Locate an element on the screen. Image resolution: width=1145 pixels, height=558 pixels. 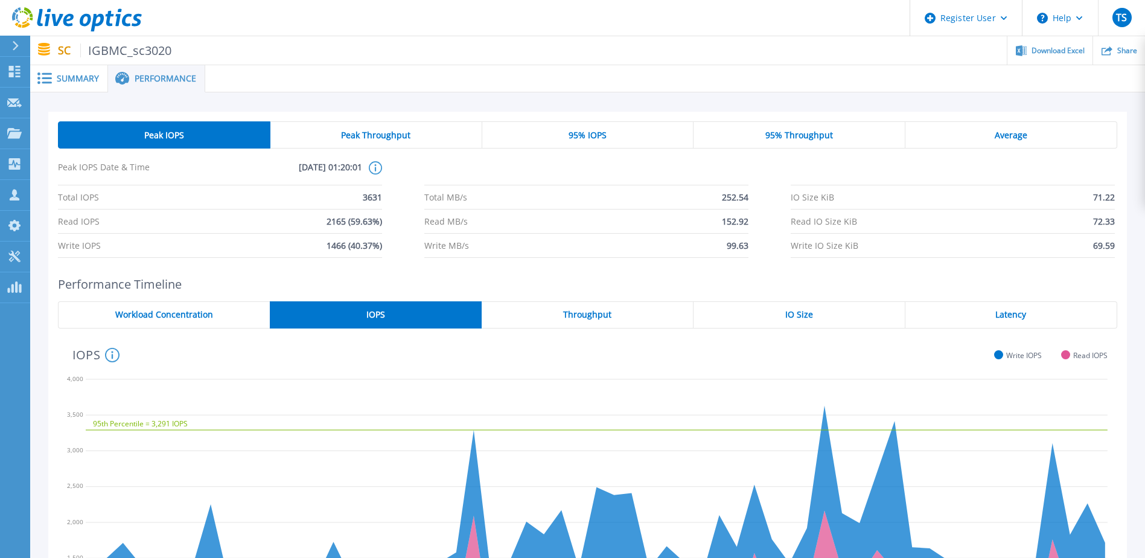
span: Write MB/s is located at coordinates (447, 245).